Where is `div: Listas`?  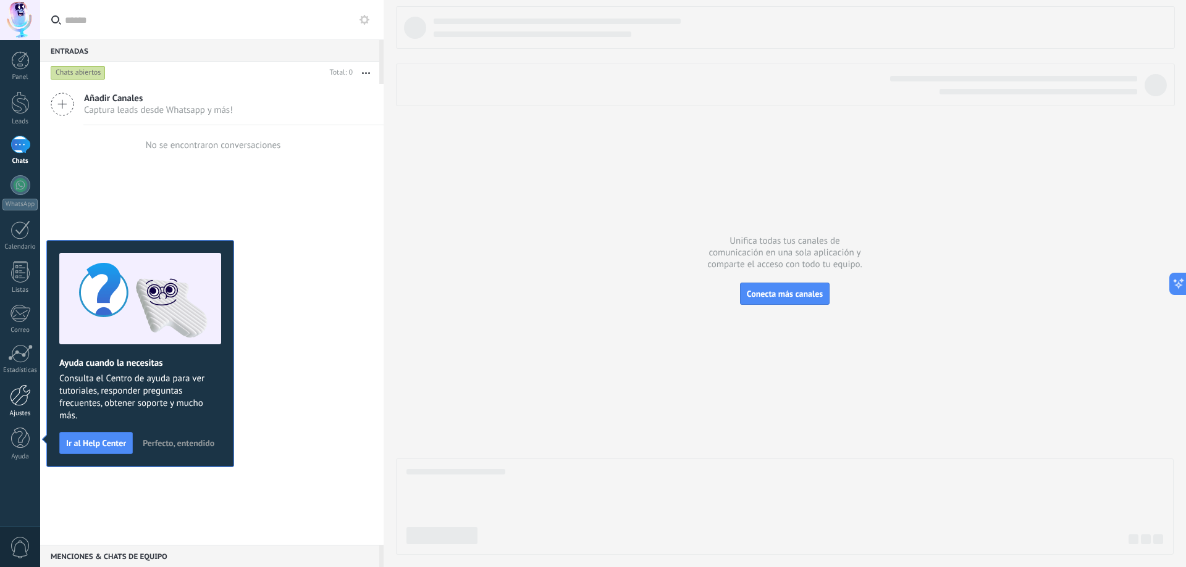
div: Listas is located at coordinates (20, 290).